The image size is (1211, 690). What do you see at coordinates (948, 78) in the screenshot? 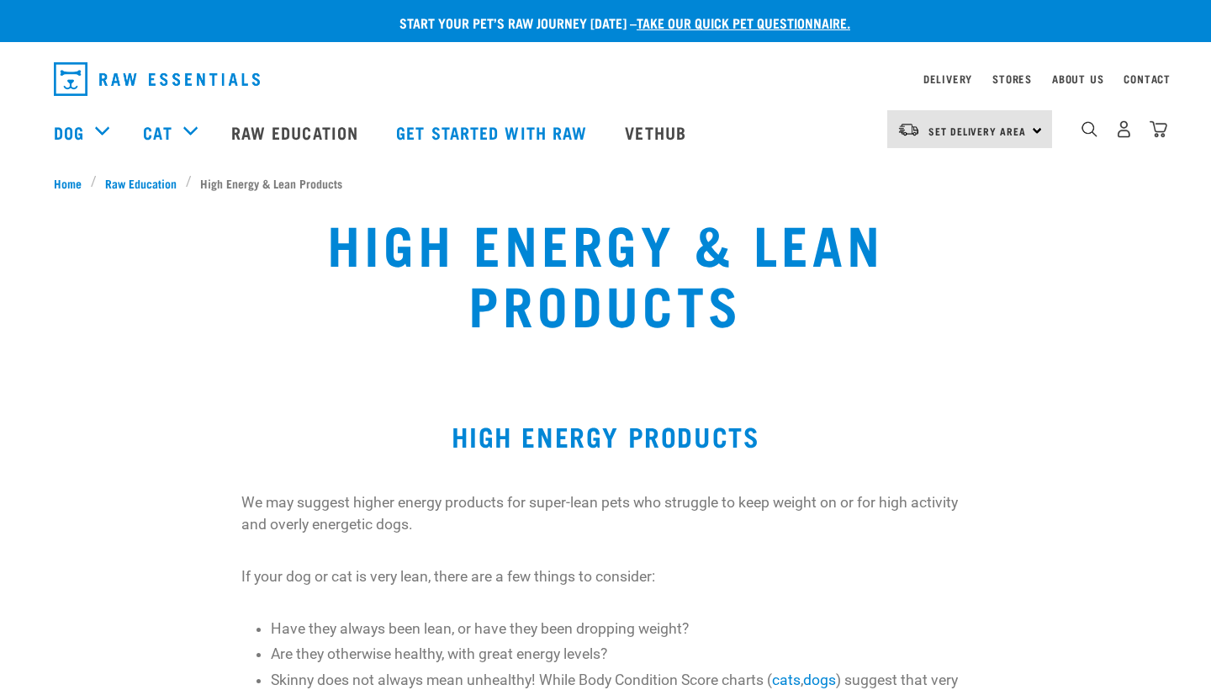
I see `a: Delivery` at bounding box center [948, 78].